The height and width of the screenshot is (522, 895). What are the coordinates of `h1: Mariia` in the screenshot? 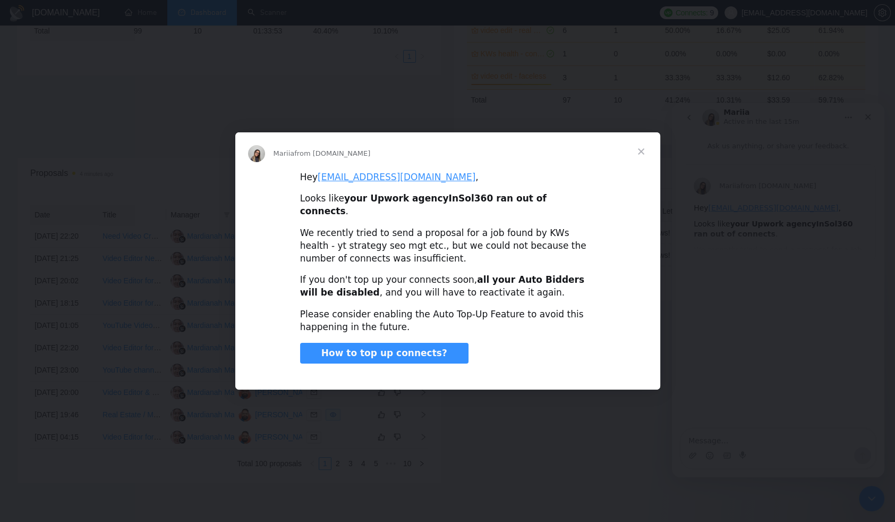 It's located at (64, 9).